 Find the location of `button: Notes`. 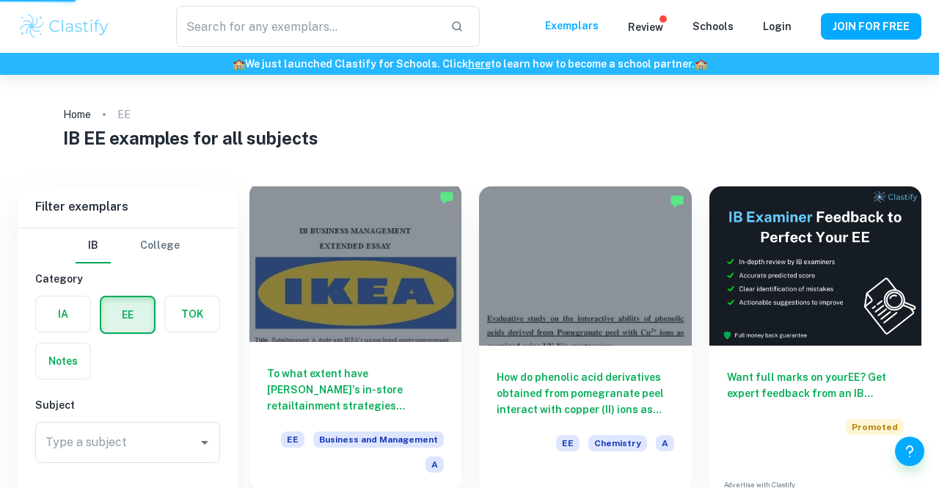

button: Notes is located at coordinates (63, 361).